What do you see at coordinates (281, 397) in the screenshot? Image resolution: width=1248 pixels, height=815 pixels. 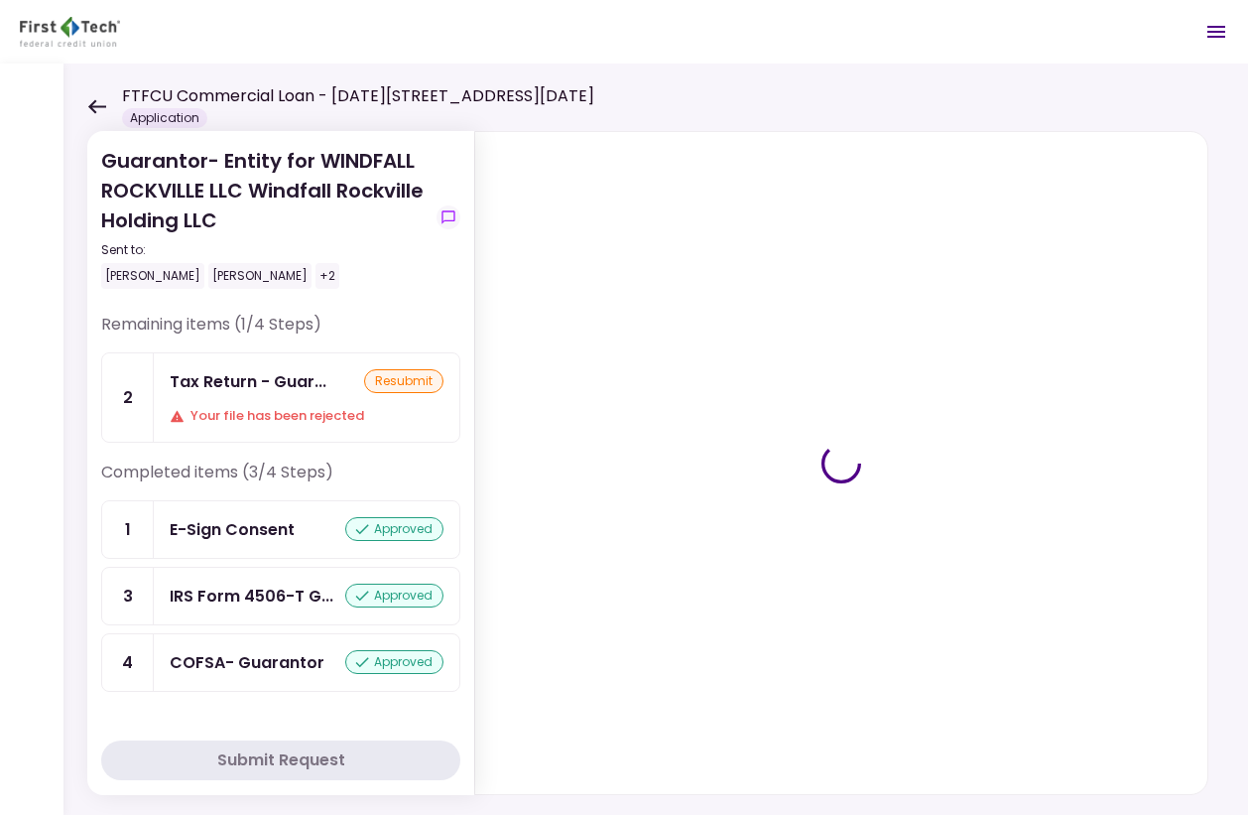 I see `a: 2Tax Return - GuarantorresubmitYour file has been rejected` at bounding box center [281, 397].